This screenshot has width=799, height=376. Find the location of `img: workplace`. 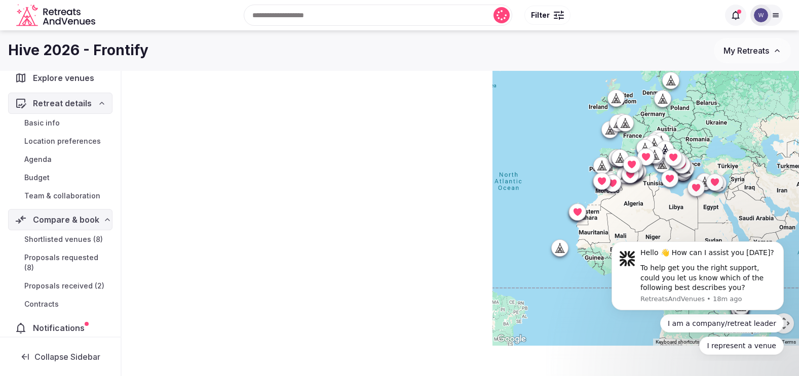

img: workplace is located at coordinates (761, 15).